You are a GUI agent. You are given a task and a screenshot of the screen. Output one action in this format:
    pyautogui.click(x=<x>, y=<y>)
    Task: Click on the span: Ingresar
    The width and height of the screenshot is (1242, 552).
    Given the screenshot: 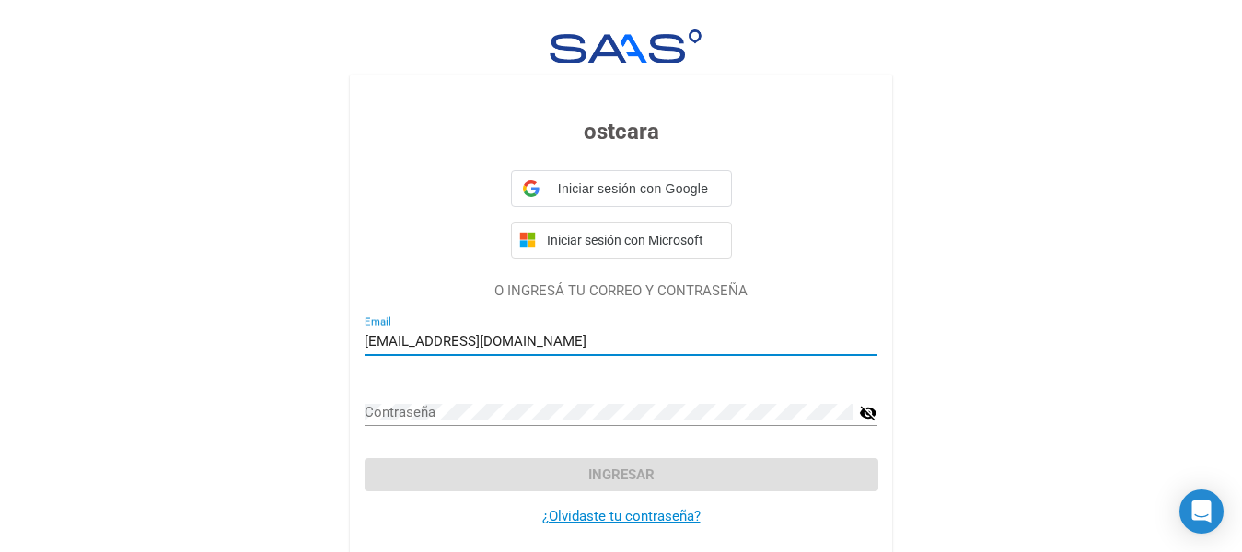 What is the action you would take?
    pyautogui.click(x=621, y=475)
    